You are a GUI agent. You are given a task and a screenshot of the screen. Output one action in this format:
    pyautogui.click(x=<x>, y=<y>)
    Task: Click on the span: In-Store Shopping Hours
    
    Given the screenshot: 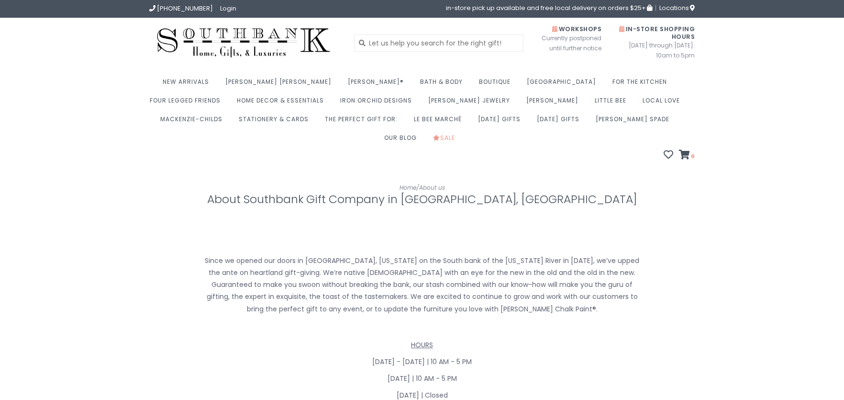 What is the action you would take?
    pyautogui.click(x=657, y=33)
    